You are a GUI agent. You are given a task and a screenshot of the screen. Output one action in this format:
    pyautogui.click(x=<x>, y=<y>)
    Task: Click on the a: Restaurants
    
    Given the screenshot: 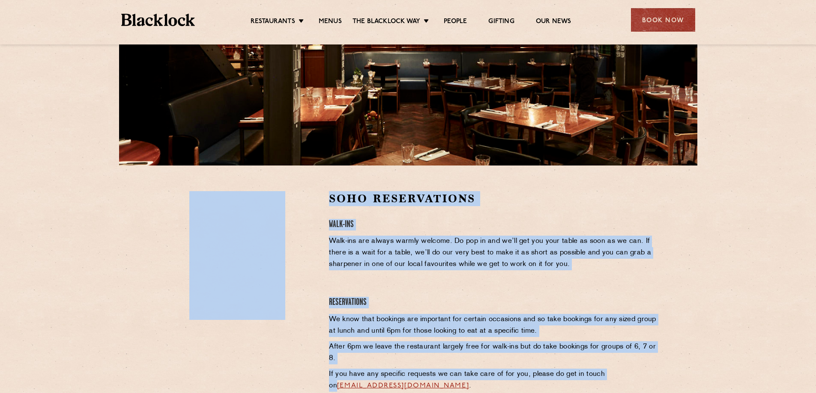 What is the action you would take?
    pyautogui.click(x=273, y=22)
    